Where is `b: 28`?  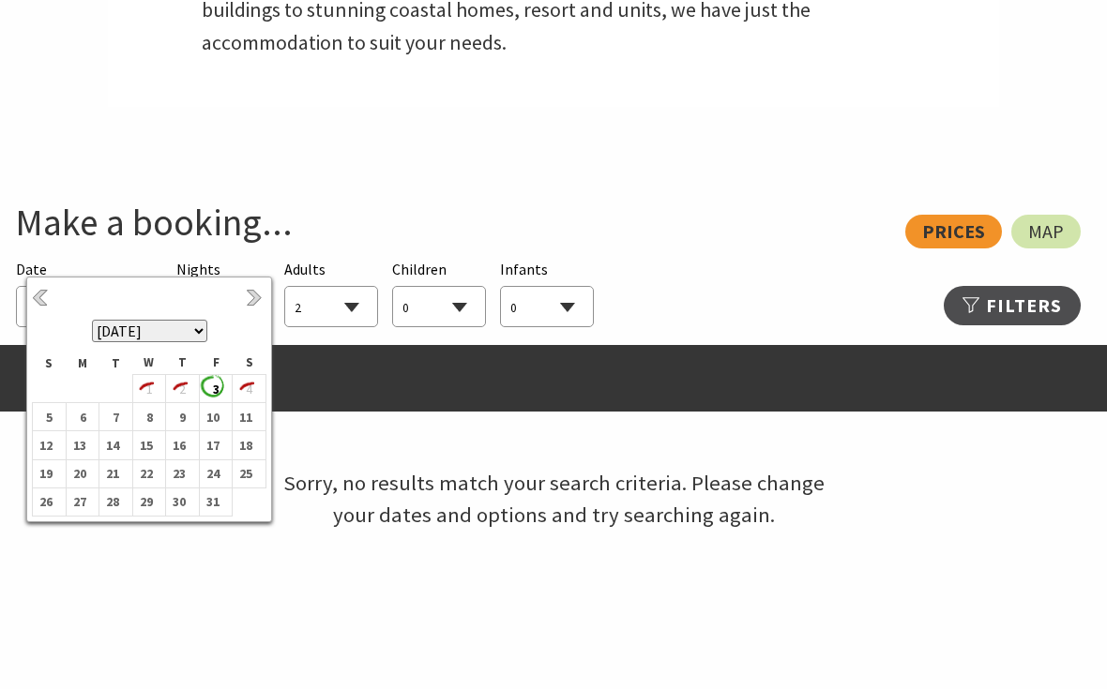 b: 28 is located at coordinates (112, 502).